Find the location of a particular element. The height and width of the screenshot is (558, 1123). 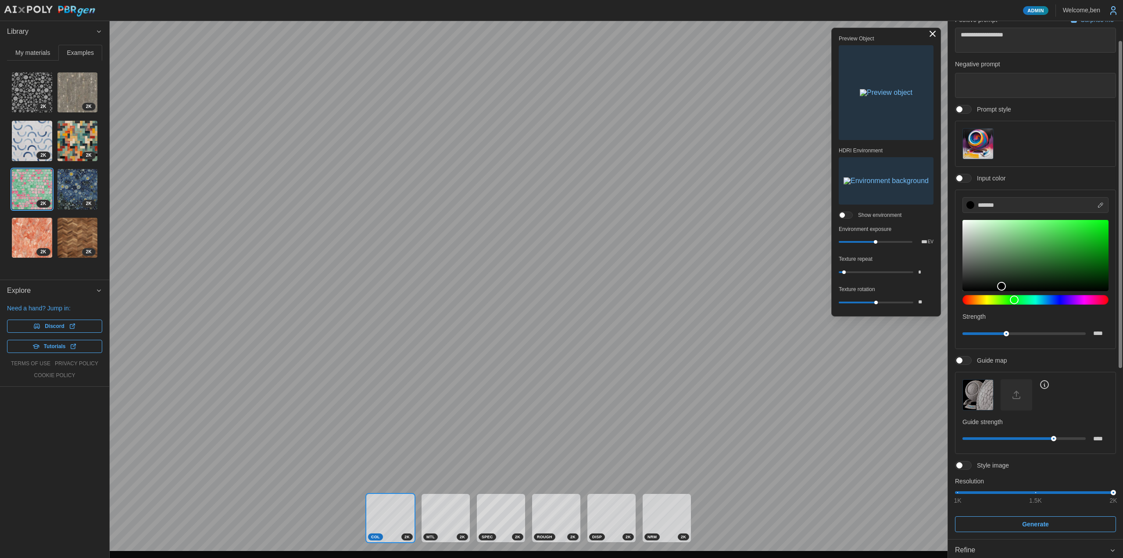

p: Environment exposure is located at coordinates (886, 229).